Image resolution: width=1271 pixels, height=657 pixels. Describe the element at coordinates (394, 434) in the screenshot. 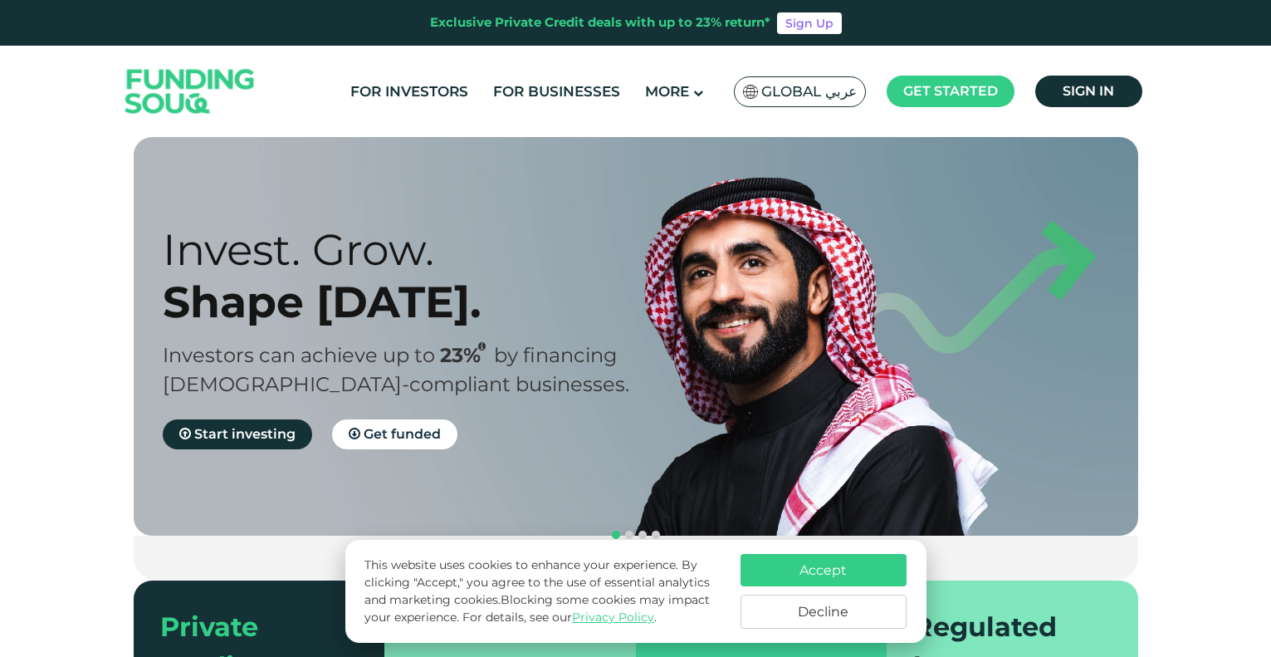

I see `a: Get funded` at that location.